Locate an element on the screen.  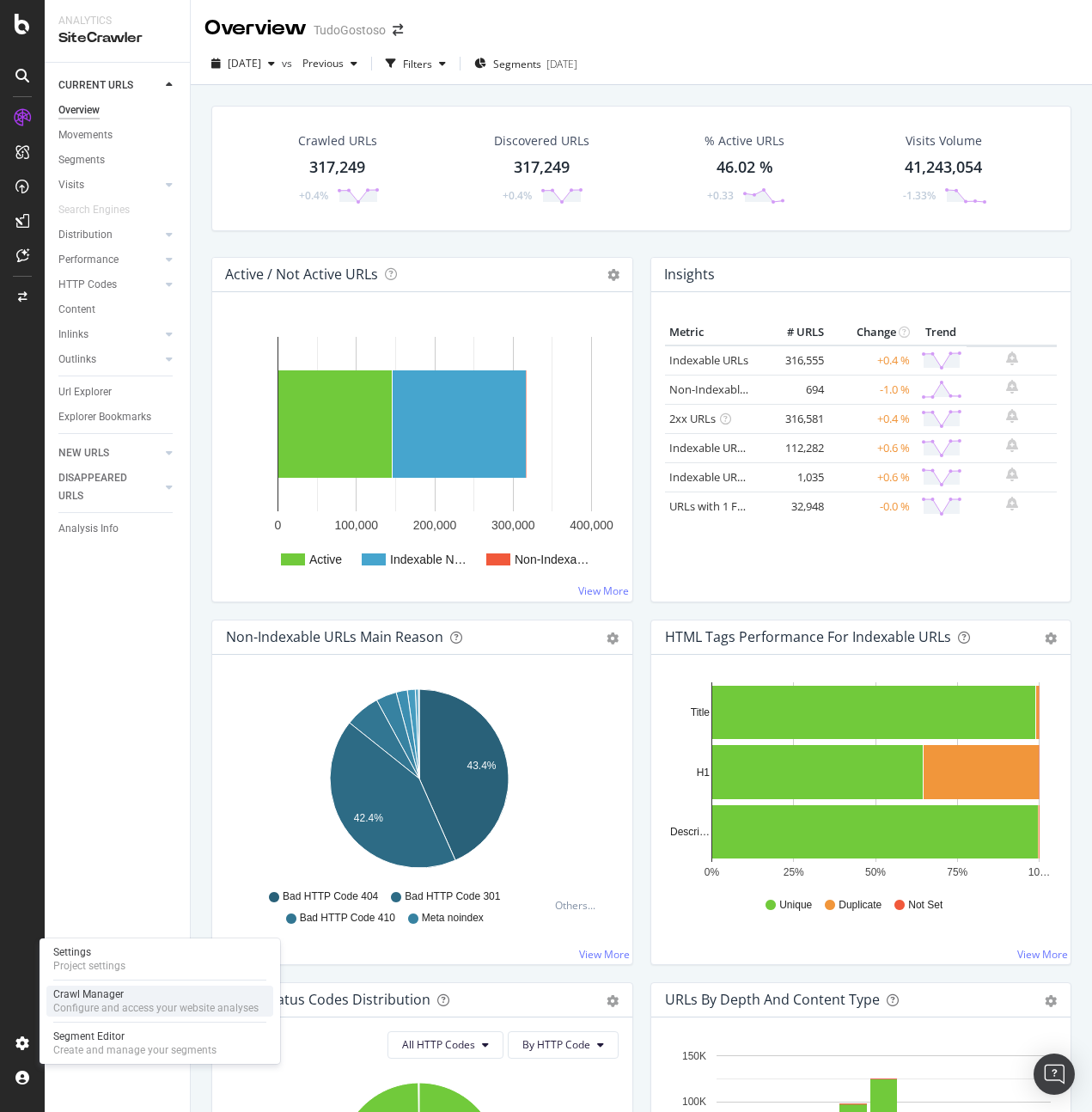
text: 150K is located at coordinates (693, 1056).